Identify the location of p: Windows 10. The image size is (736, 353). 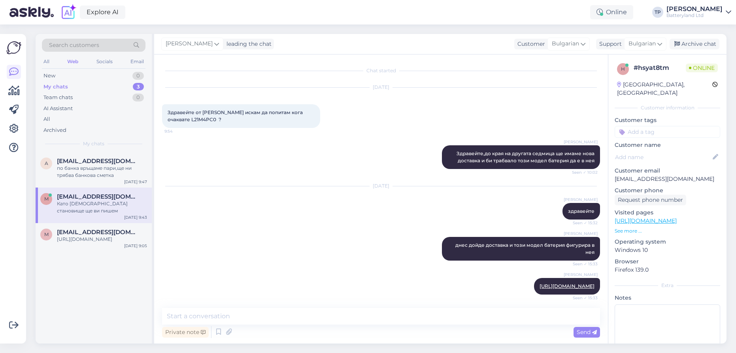
(667, 250).